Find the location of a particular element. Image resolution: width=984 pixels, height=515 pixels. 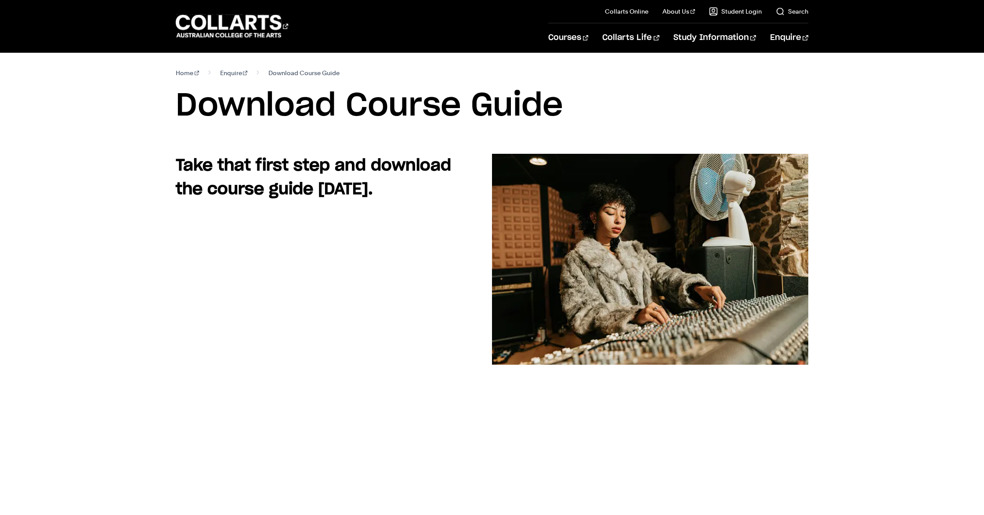

a: Collarts Life is located at coordinates (630, 38).